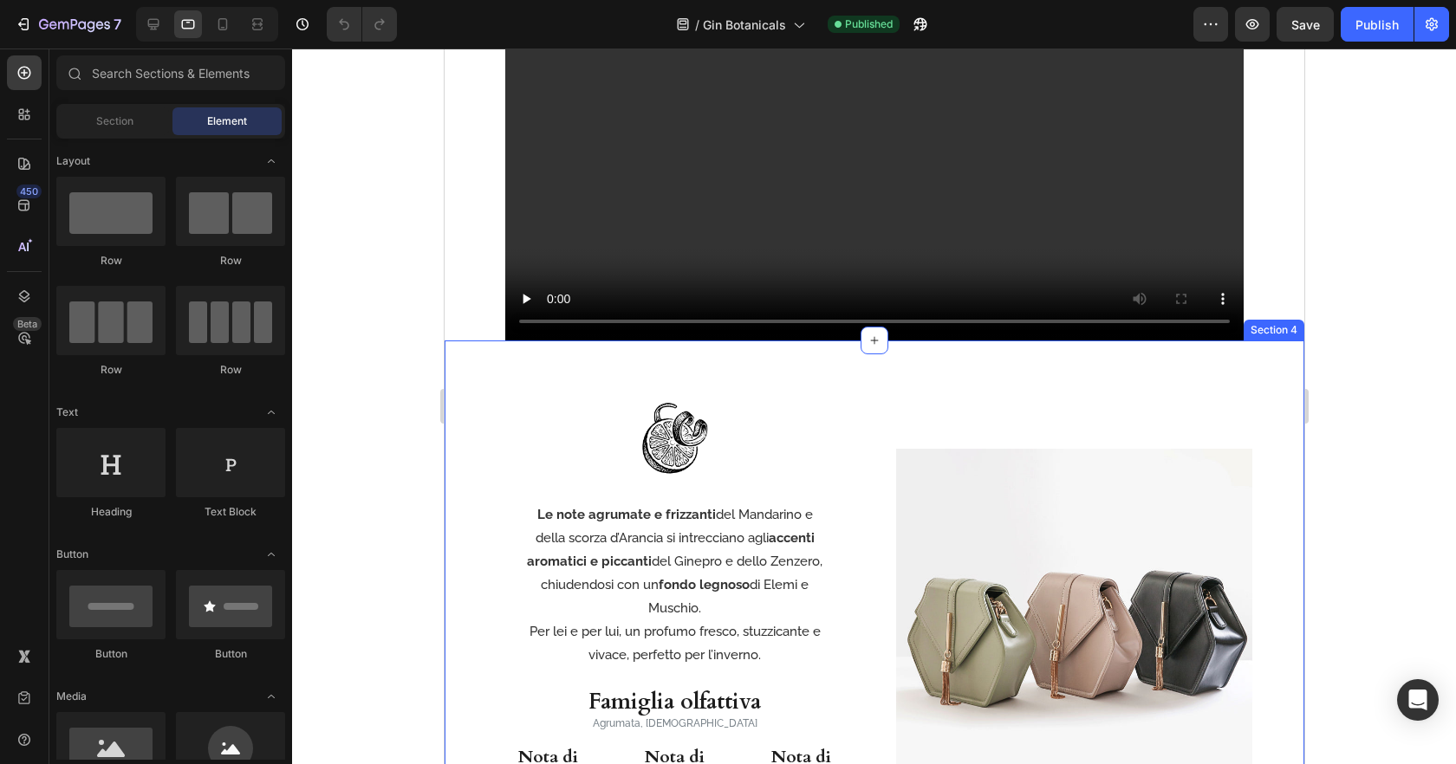  Describe the element at coordinates (171, 73) in the screenshot. I see `input: Search Sections & Elements` at that location.